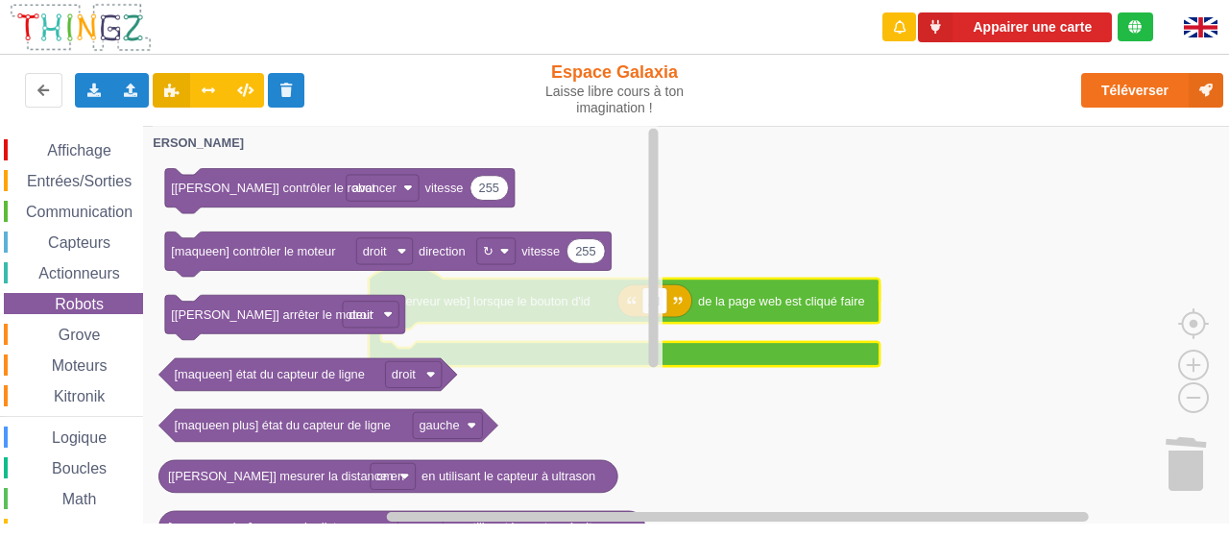 The width and height of the screenshot is (1229, 537). Describe the element at coordinates (79, 468) in the screenshot. I see `span: Boucles` at that location.